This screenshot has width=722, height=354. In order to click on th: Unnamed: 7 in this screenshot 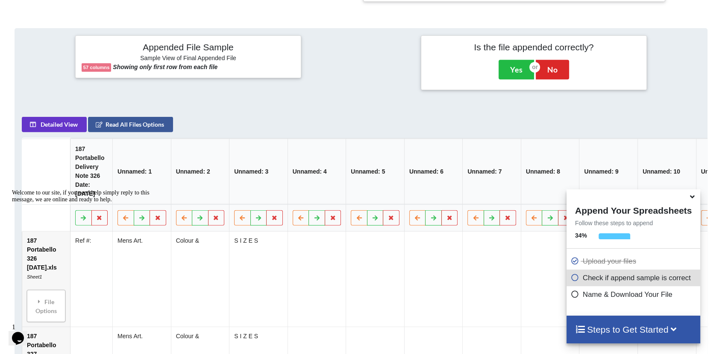, I will do `click(491, 172)`.